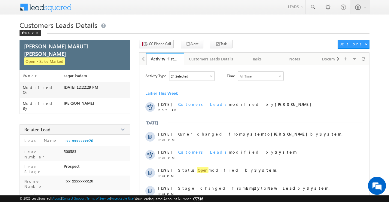 The width and height of the screenshot is (389, 202). I want to click on a: Documents, so click(332, 59).